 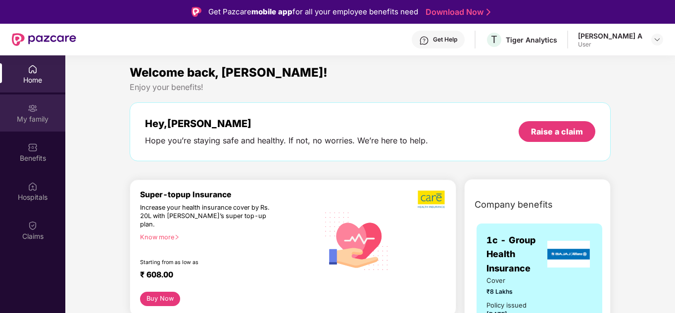 What do you see at coordinates (33, 226) in the screenshot?
I see `img: svg+xml;base64,PHN2ZyBpZD0iQ2xhaW0iIHhtbG5zPSJodHRwOi8vd3d3LnczLm9yZy8yMDAwL3N2ZyIgd2lkdGg9IjIwIi...` at bounding box center [33, 226].